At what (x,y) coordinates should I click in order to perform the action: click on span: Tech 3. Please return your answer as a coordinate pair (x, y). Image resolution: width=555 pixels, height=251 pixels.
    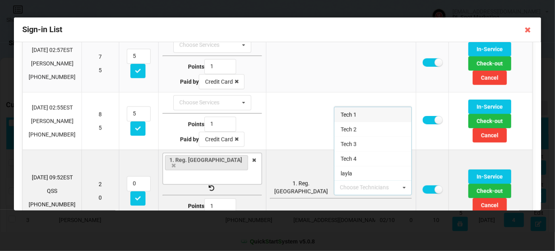
    Looking at the image, I should click on (348, 144).